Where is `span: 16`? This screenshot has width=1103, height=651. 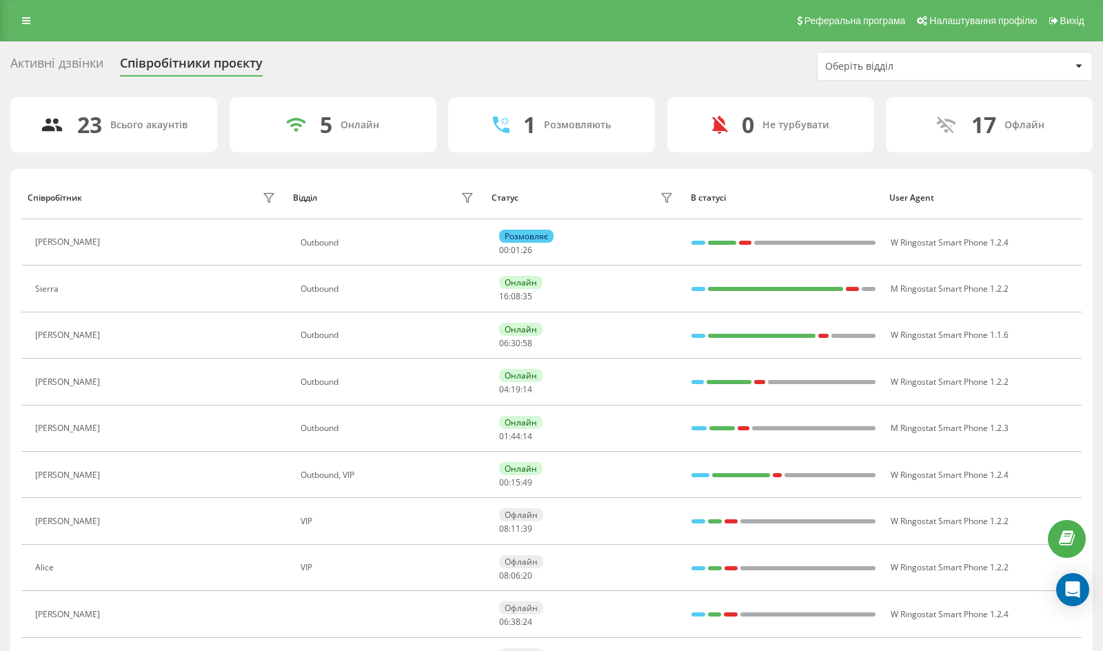
span: 16 is located at coordinates (504, 296).